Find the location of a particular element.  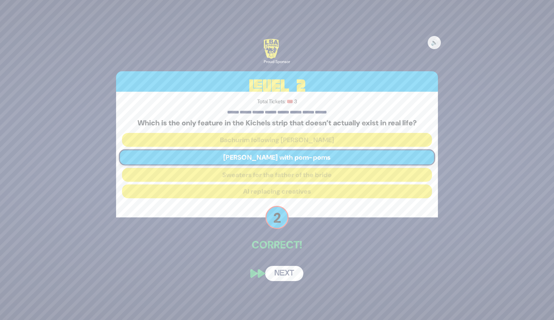

p: 2 is located at coordinates (277, 217).